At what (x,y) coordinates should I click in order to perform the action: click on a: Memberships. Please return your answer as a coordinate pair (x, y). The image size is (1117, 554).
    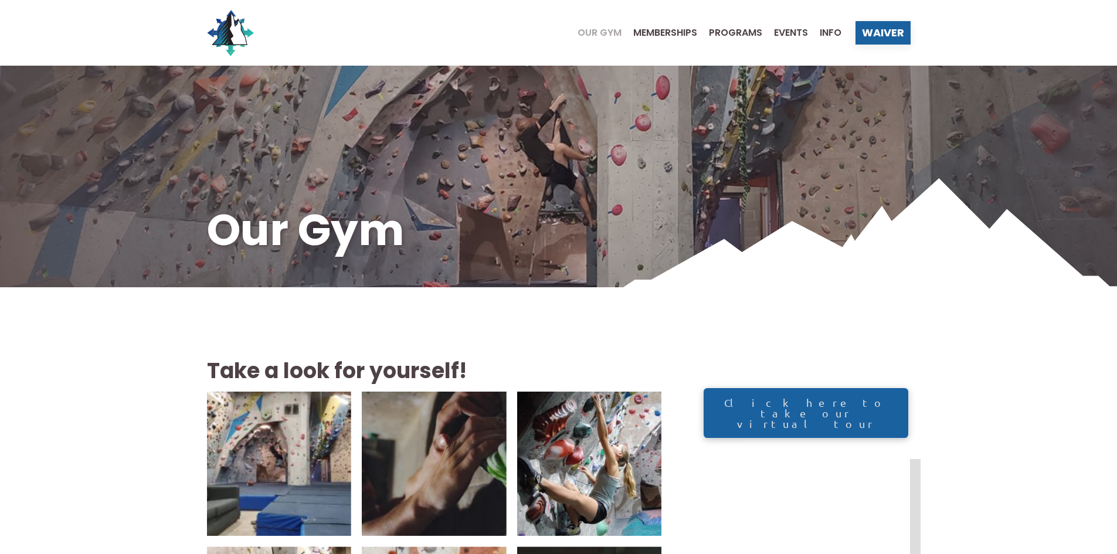
    Looking at the image, I should click on (659, 33).